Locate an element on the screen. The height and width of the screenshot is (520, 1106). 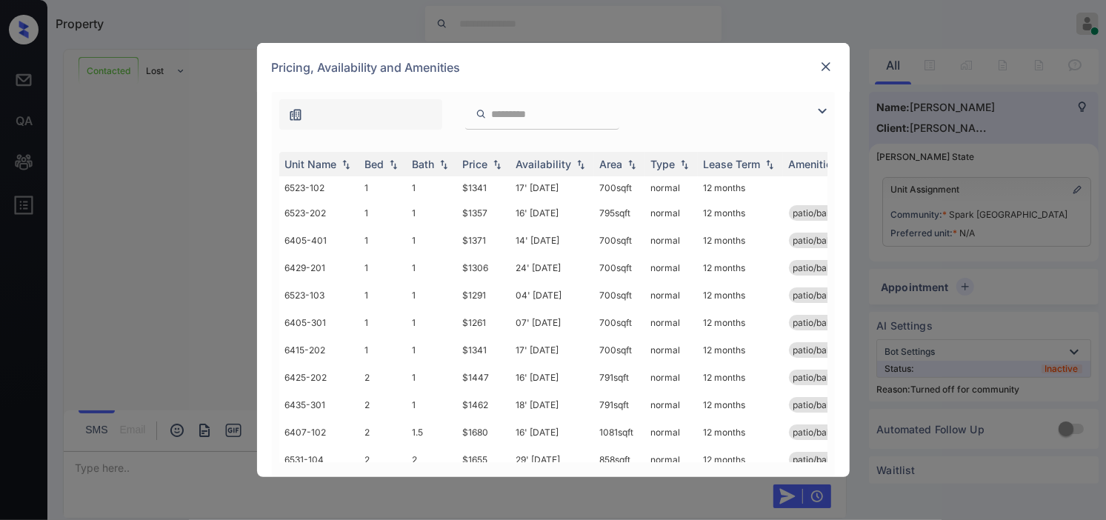
td: 6435-301 is located at coordinates (319, 405).